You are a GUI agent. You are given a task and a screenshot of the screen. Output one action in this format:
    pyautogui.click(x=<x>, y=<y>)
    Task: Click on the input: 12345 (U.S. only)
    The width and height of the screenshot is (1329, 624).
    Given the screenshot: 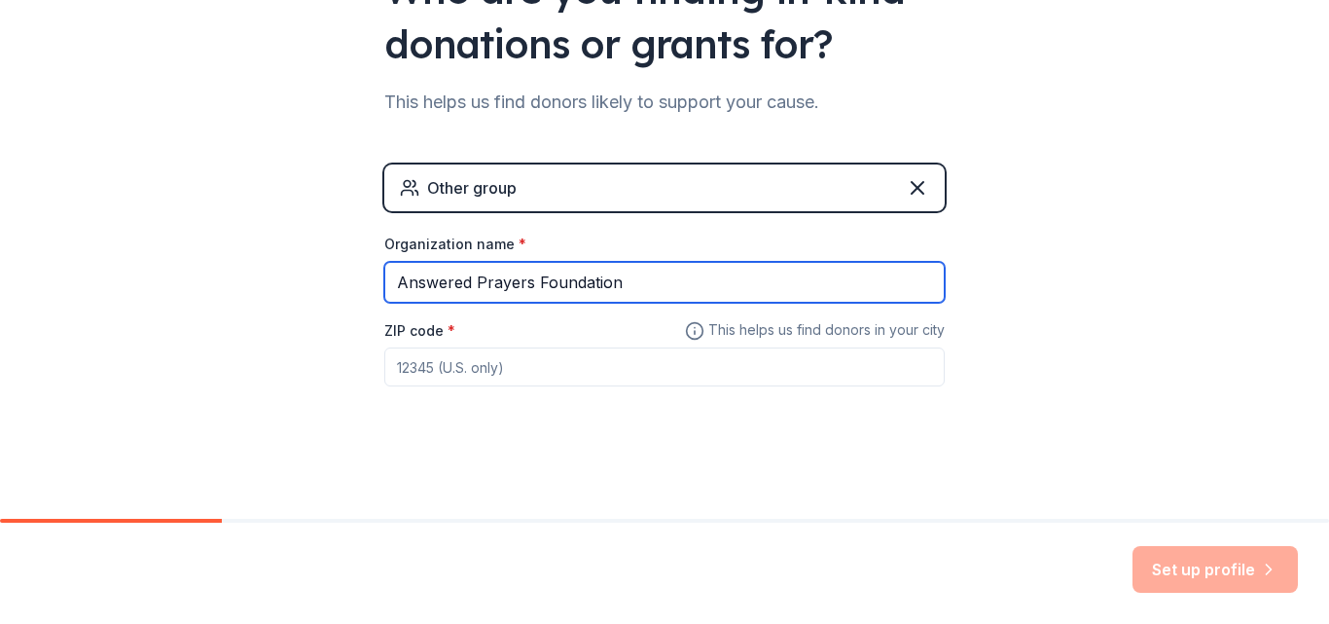 What is the action you would take?
    pyautogui.click(x=665, y=367)
    